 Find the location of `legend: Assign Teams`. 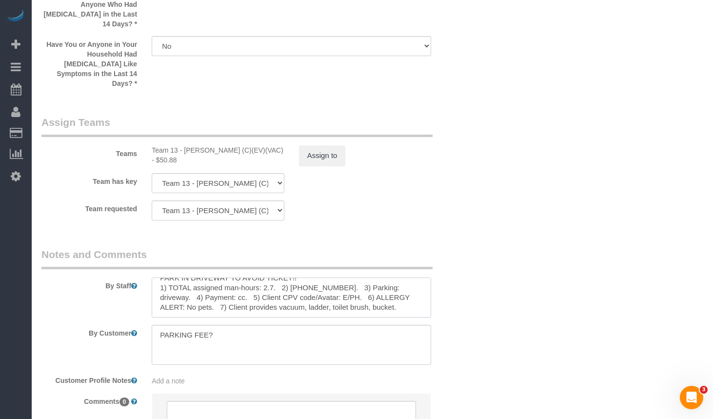

legend: Assign Teams is located at coordinates (237, 126).